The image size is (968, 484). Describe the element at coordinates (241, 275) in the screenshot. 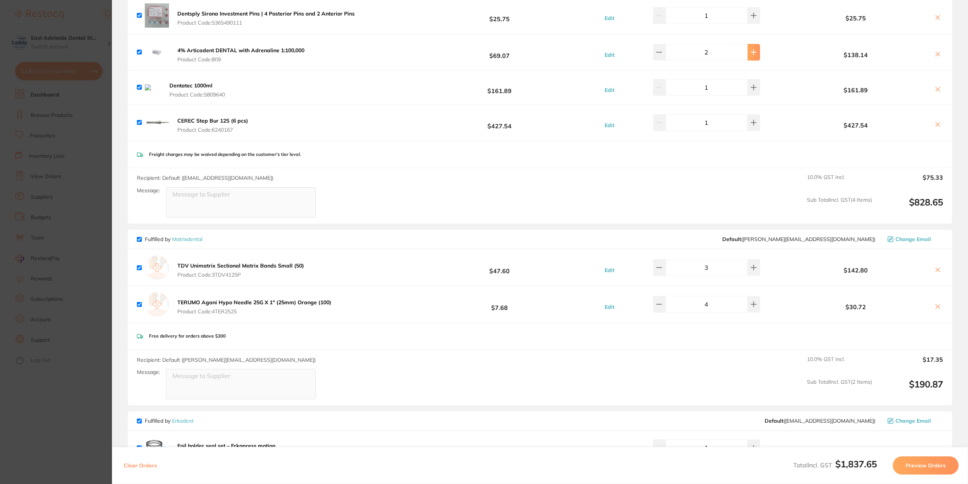

I see `span: Product Code: 3TDV4125P` at that location.